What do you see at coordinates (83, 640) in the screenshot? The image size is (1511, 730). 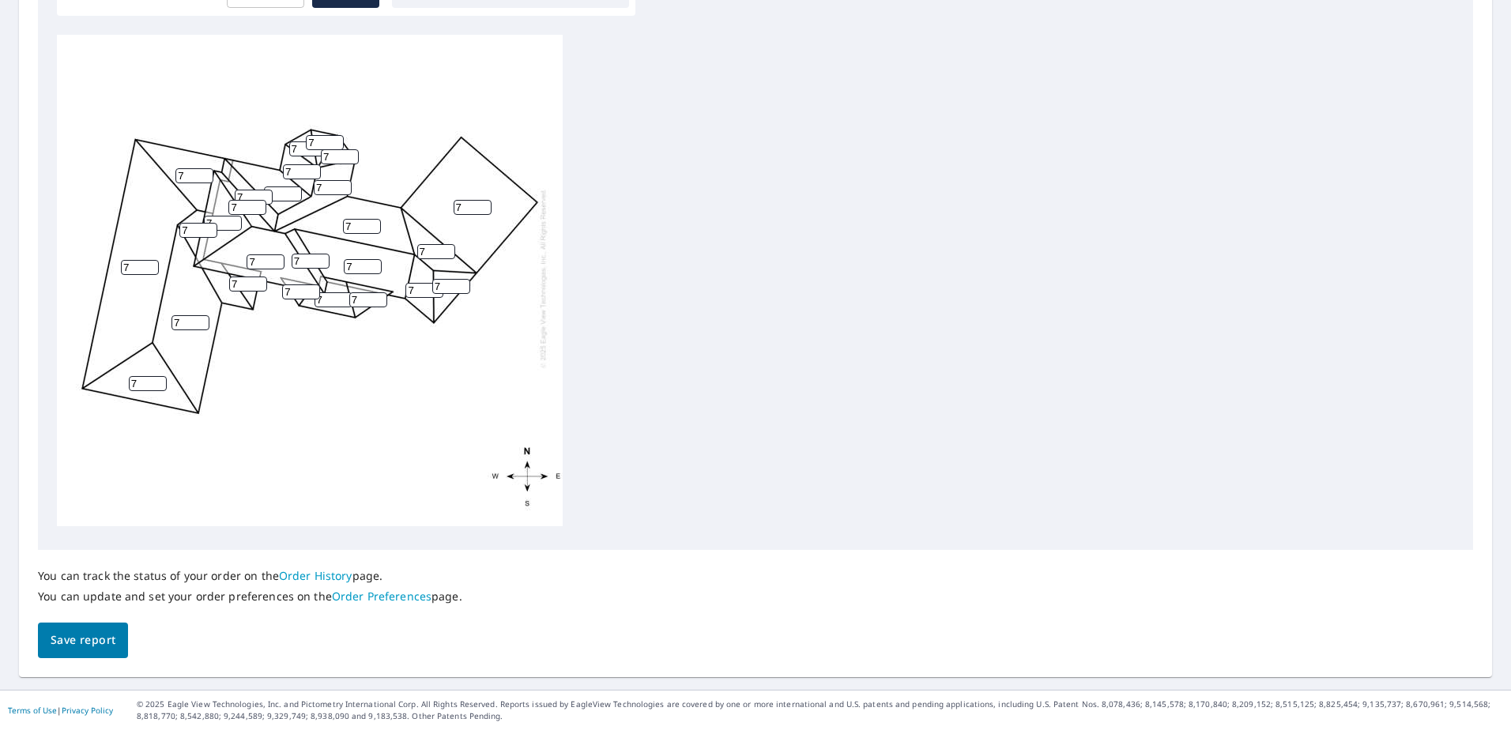 I see `span: Save report` at bounding box center [83, 640].